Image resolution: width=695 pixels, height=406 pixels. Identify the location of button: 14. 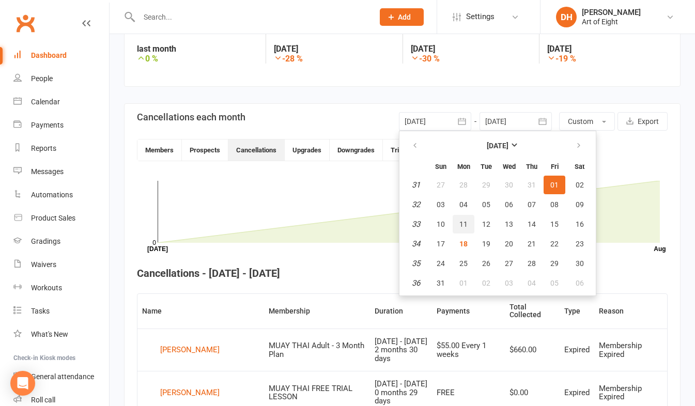
(532, 224).